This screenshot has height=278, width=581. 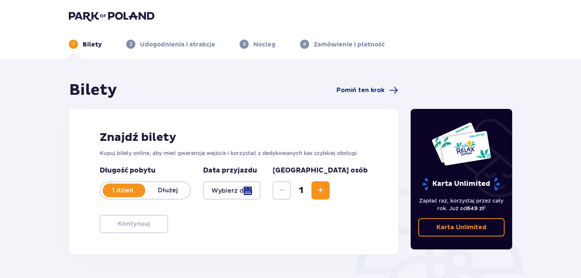 I want to click on span: 649 zł, so click(x=475, y=208).